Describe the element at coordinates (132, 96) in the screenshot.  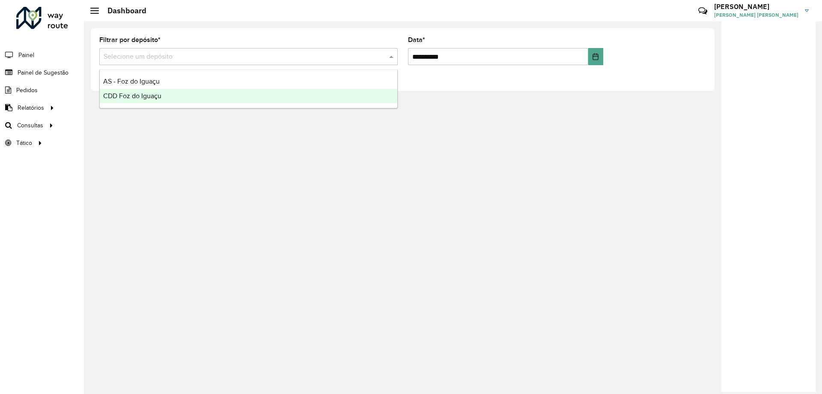
I see `span: CDD Foz do Iguaçu` at that location.